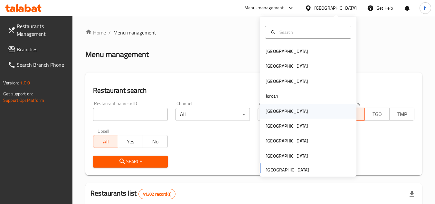  I want to click on button: TMP, so click(402, 114).